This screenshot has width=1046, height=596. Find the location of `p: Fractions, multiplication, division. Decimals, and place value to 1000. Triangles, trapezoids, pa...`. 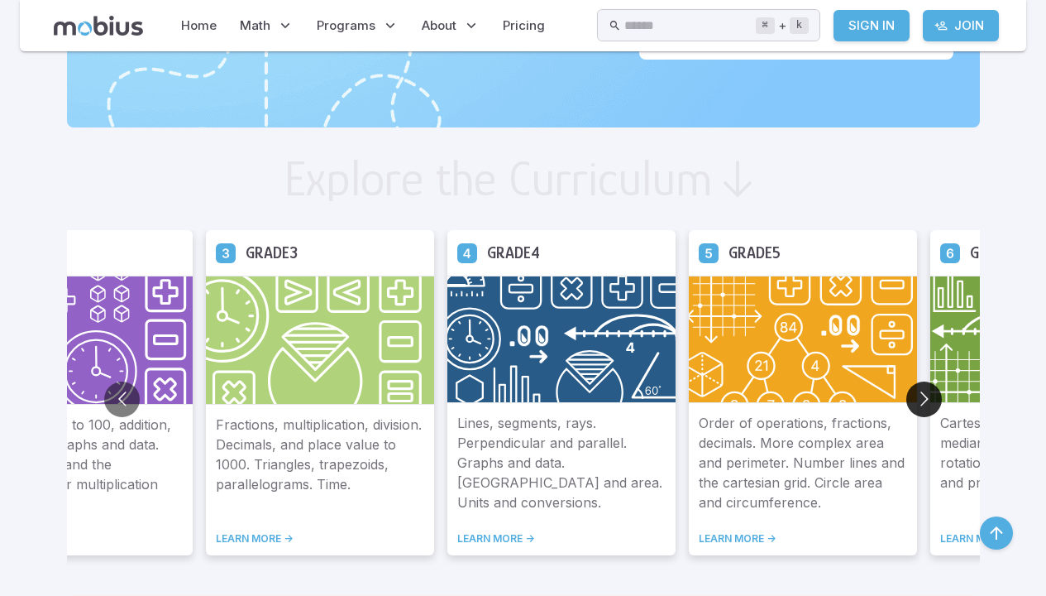

p: Fractions, multiplication, division. Decimals, and place value to 1000. Triangles, trapezoids, pa... is located at coordinates (320, 463).